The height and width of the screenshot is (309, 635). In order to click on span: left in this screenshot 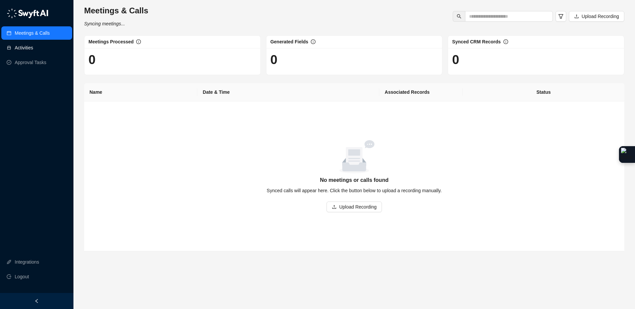, I will do `click(37, 301)`.